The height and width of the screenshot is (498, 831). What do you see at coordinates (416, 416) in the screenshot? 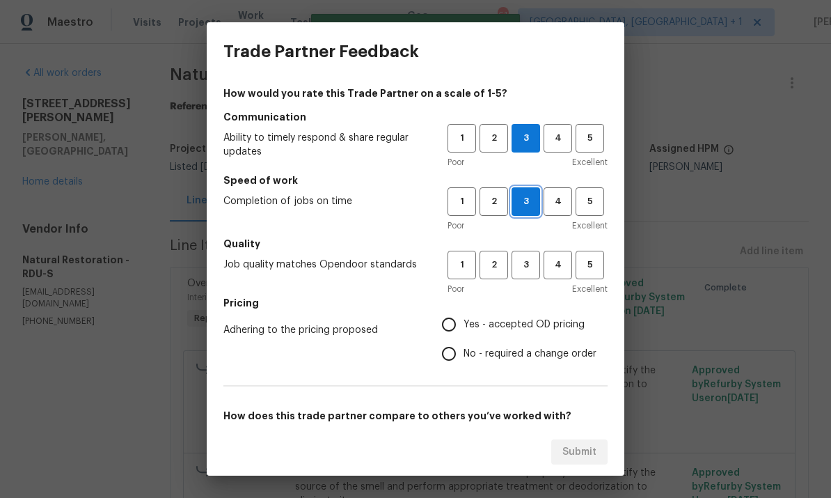
I see `h5: How does this trade partner compare to others you’ve worked with?` at bounding box center [416, 416].